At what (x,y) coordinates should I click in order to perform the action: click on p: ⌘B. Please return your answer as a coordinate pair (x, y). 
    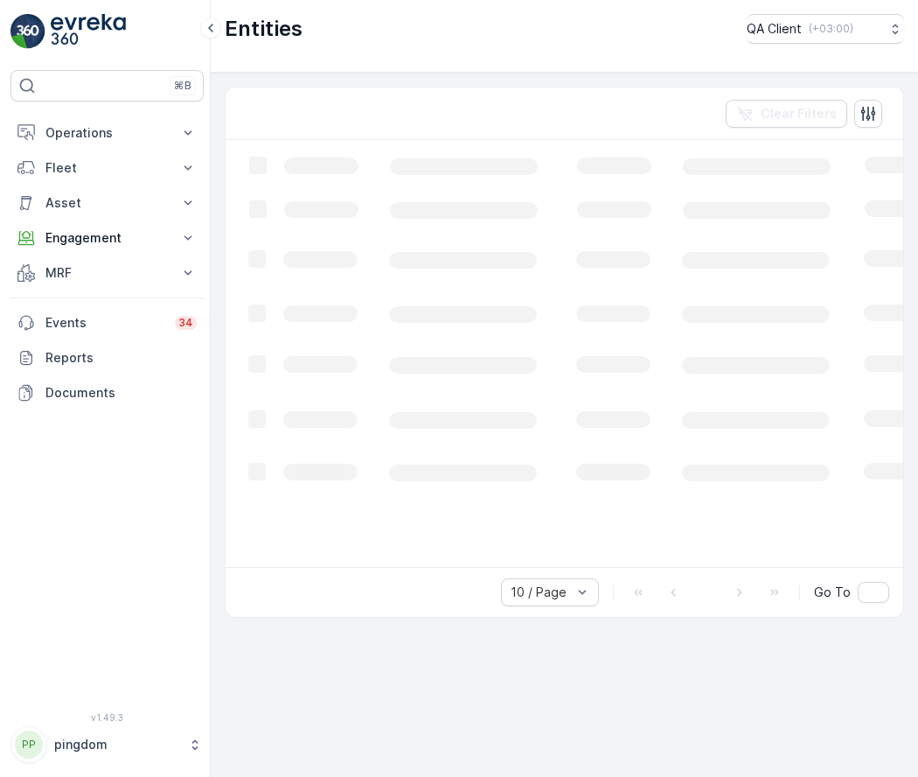
    Looking at the image, I should click on (183, 86).